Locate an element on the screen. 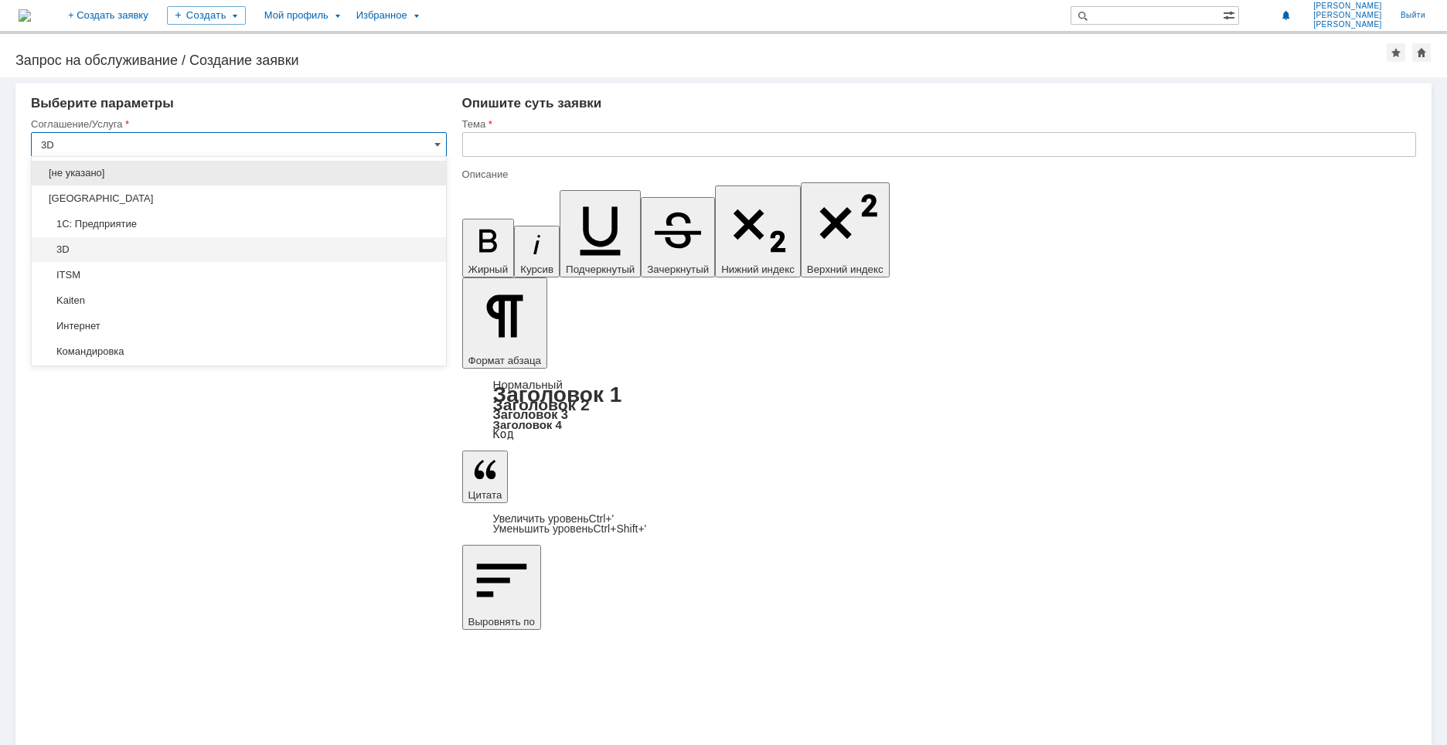  a: Заголовок 3 is located at coordinates (530, 414).